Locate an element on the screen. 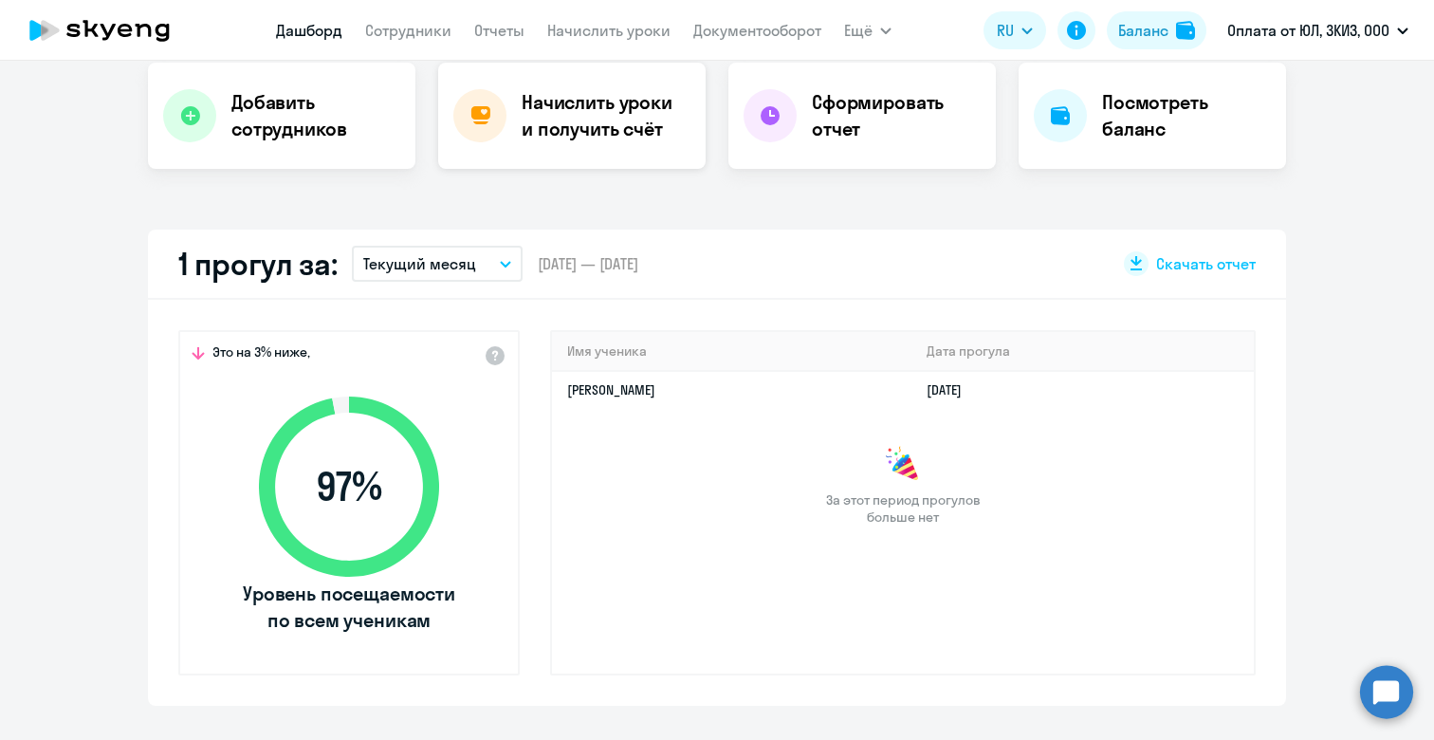 This screenshot has width=1434, height=740. img: balance is located at coordinates (1186, 30).